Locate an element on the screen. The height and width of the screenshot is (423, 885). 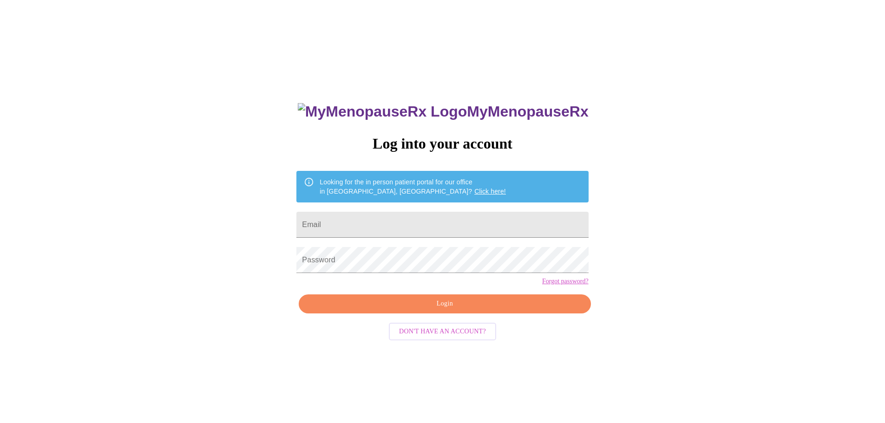
span: Don't have an account? is located at coordinates (442, 332).